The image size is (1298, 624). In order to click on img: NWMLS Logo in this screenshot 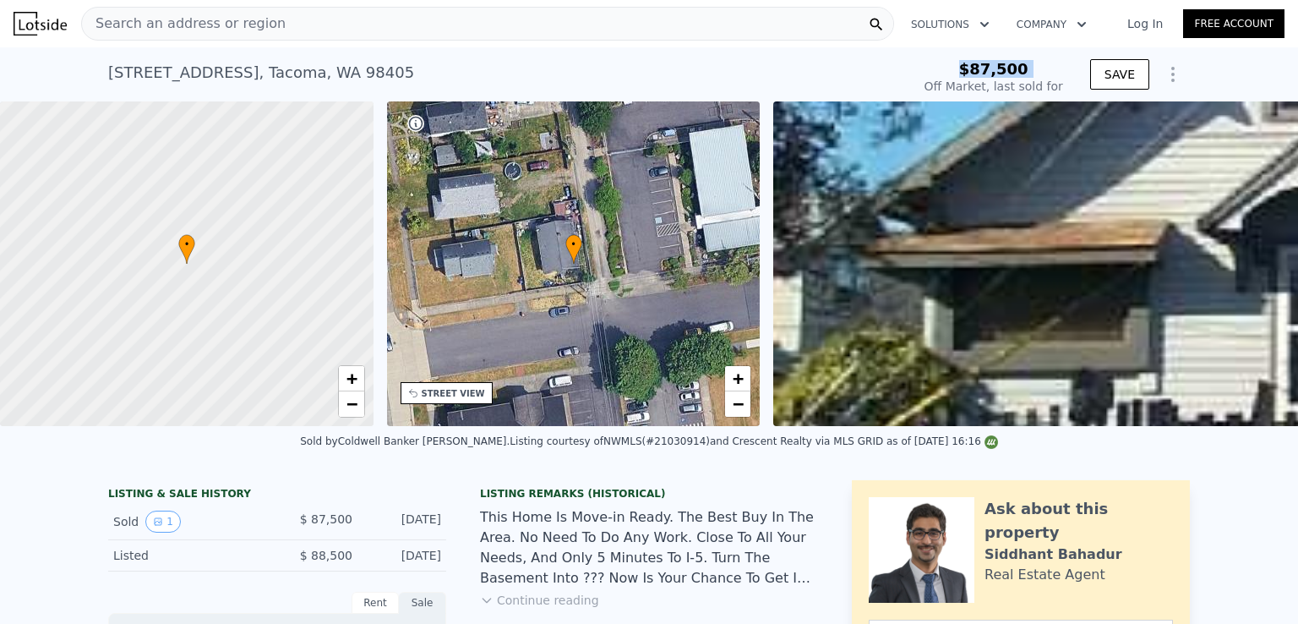, I will do `click(991, 442)`.